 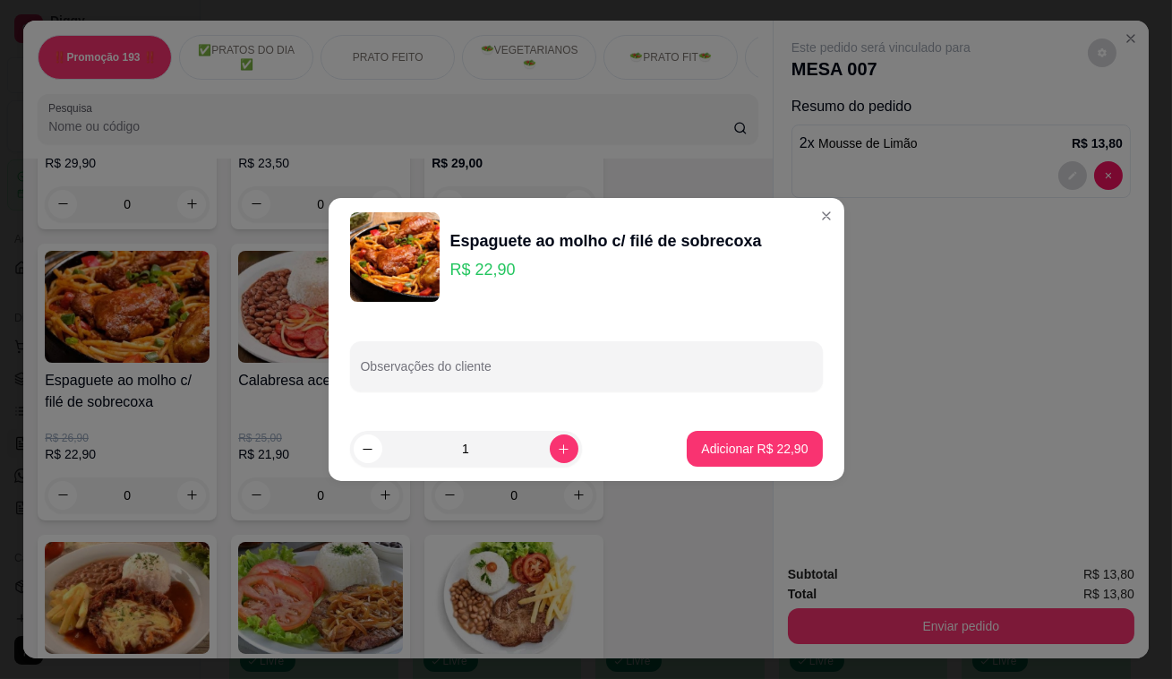 I want to click on input: Observações do cliente, so click(x=586, y=373).